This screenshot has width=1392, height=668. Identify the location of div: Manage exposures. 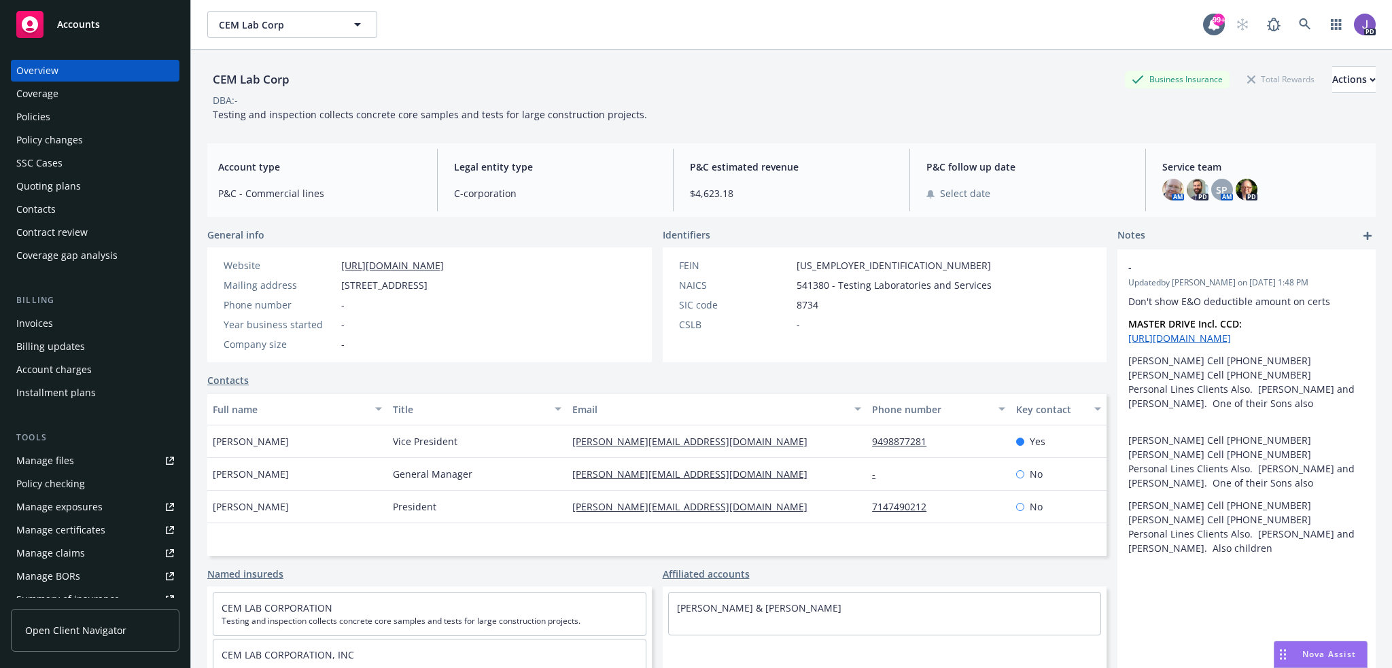
(59, 507).